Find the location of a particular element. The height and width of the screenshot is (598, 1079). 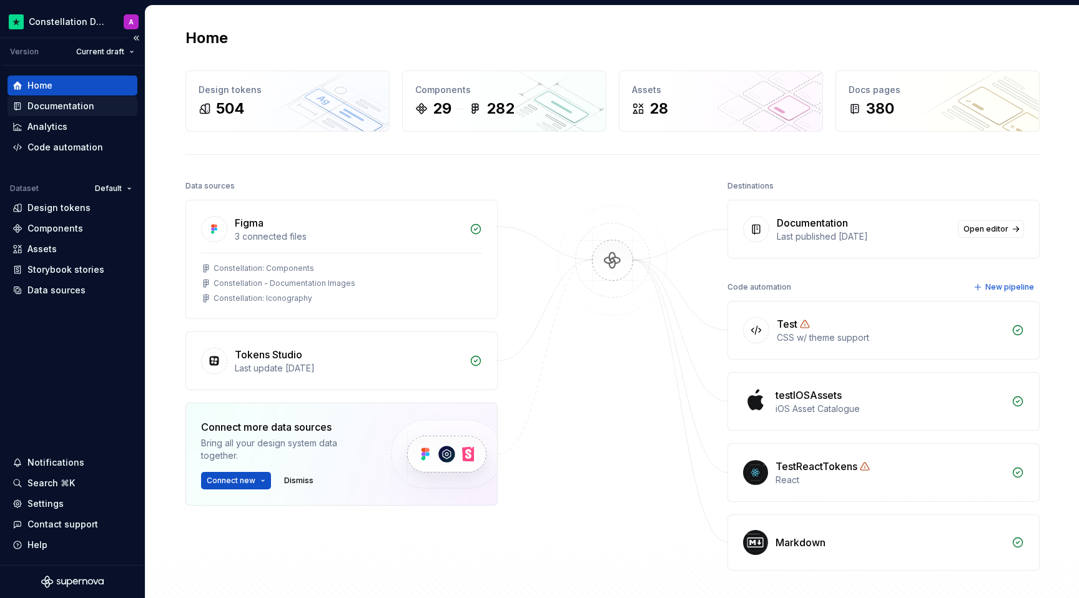

div: Search ⌘K is located at coordinates (51, 483).